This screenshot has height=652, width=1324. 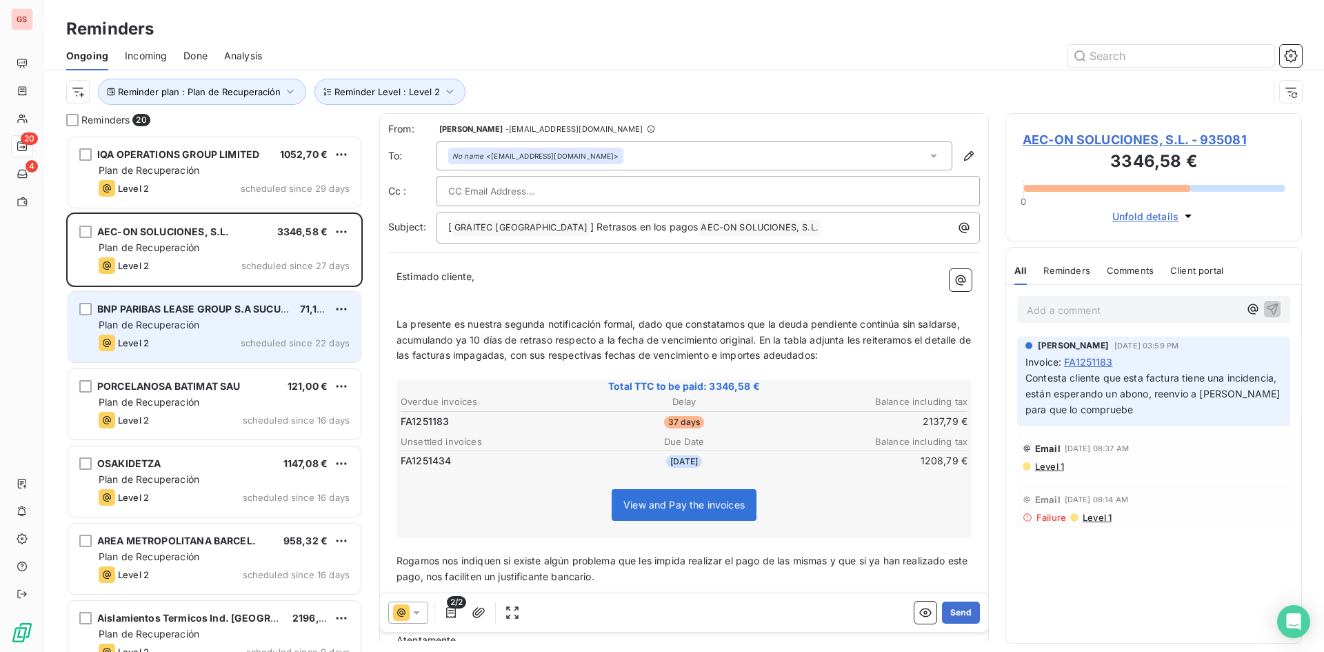 I want to click on span: IQA OPERATIONS GROUP LIMITED, so click(x=178, y=154).